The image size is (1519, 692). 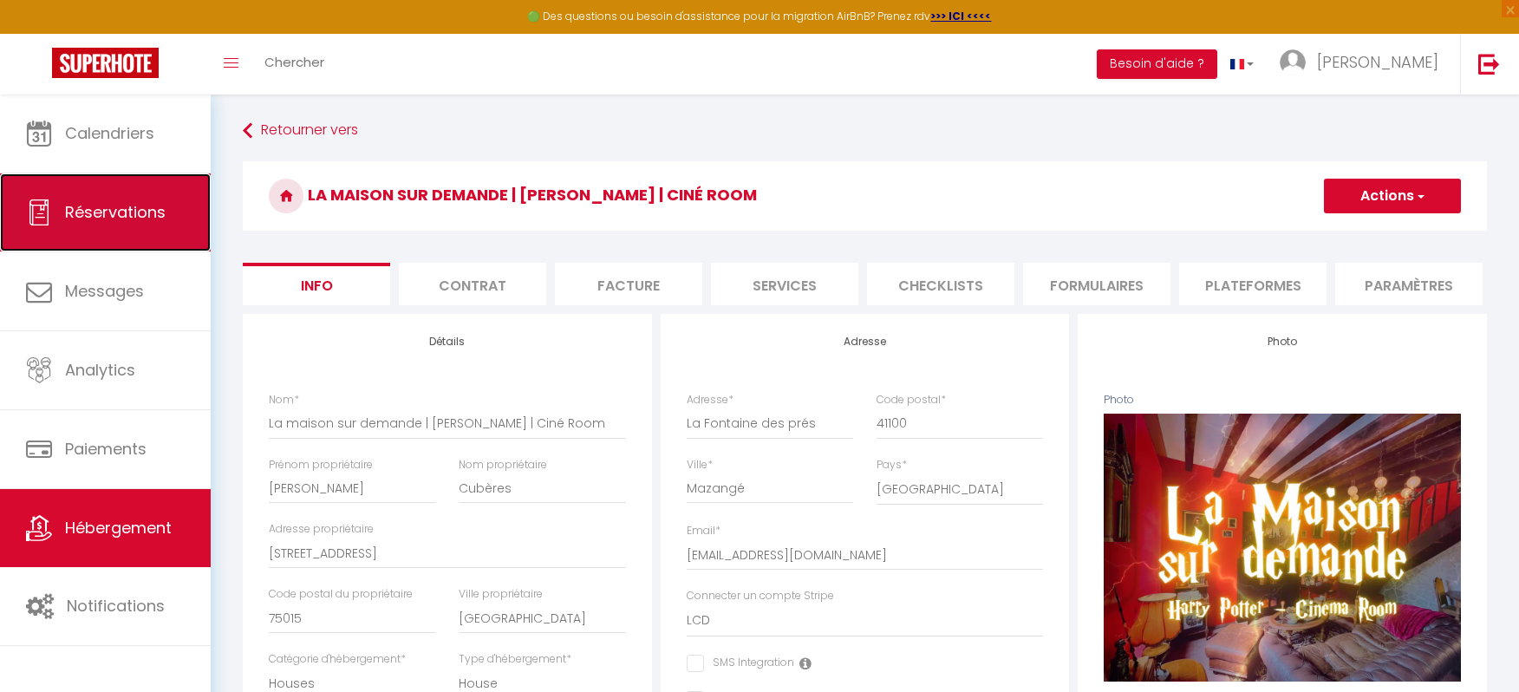 I want to click on span: Calendriers, so click(x=109, y=133).